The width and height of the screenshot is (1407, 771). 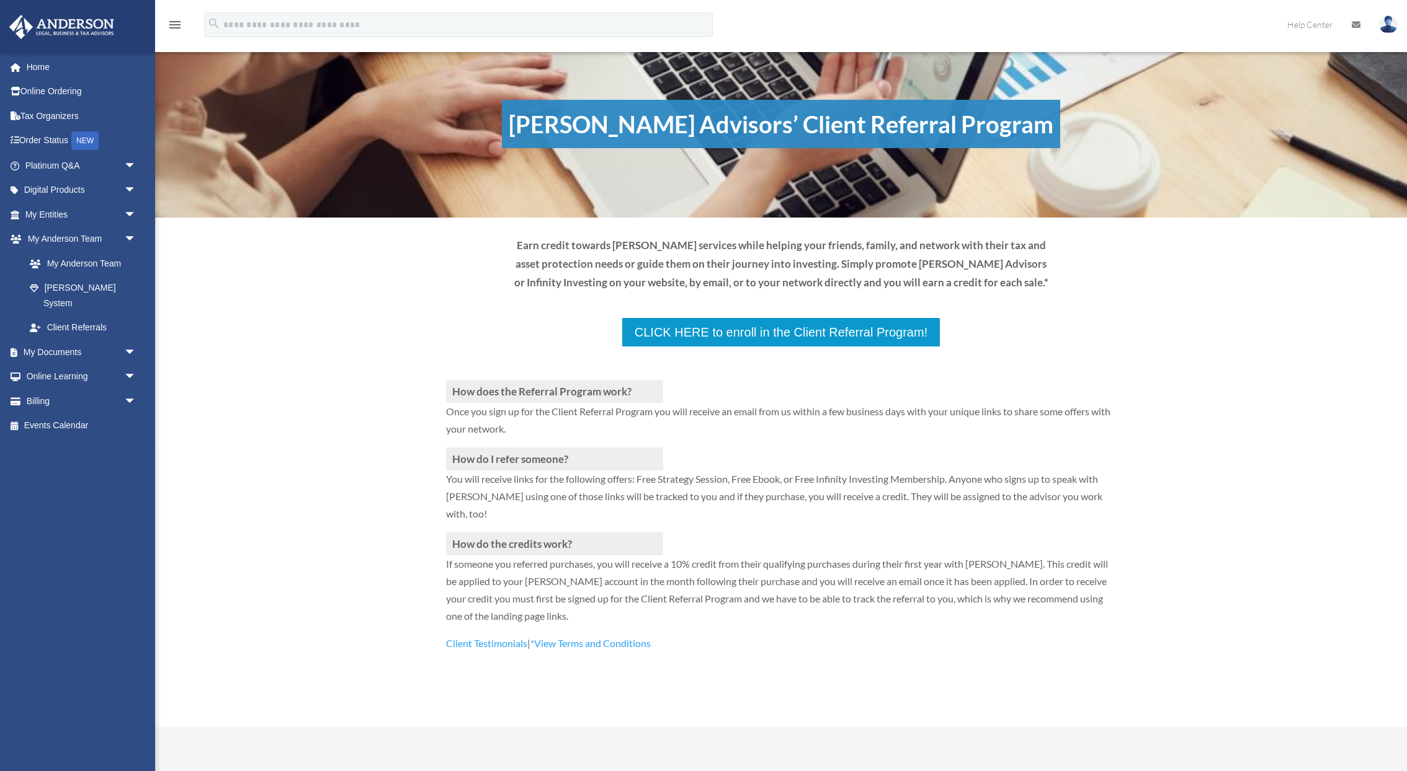 What do you see at coordinates (175, 25) in the screenshot?
I see `i: menu` at bounding box center [175, 25].